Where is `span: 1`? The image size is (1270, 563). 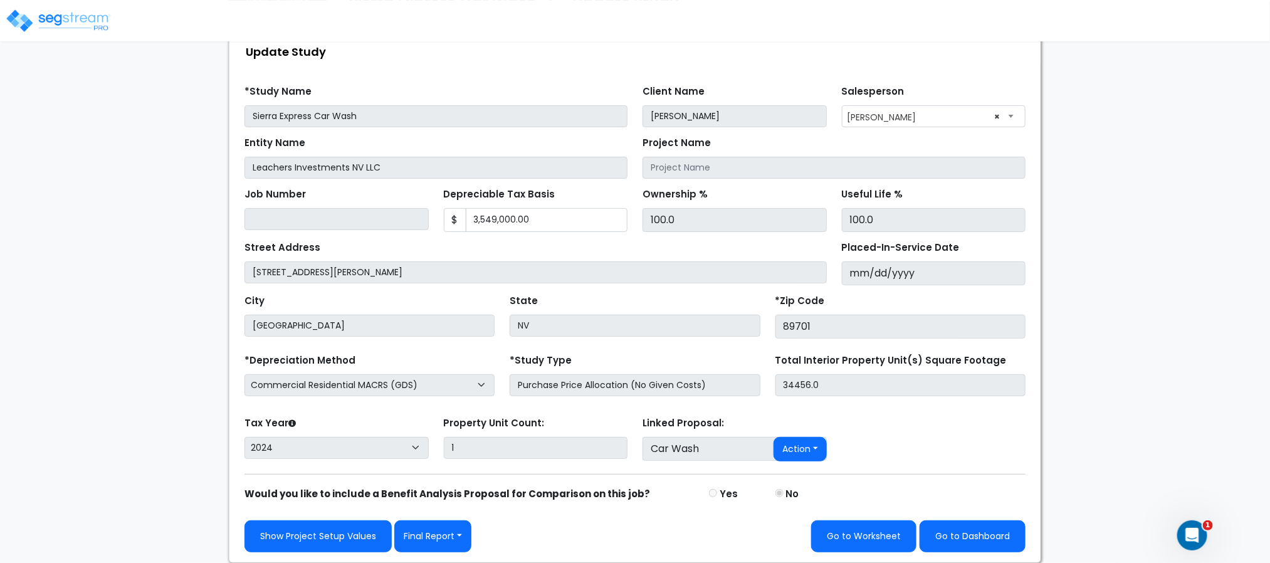
span: 1 is located at coordinates (1208, 525).